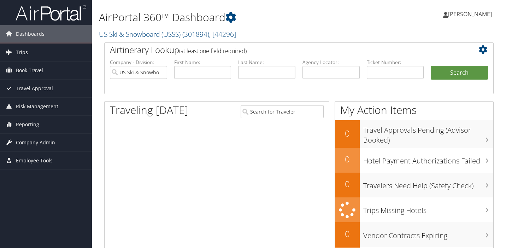  Describe the element at coordinates (34, 160) in the screenshot. I see `span: Employee Tools` at that location.